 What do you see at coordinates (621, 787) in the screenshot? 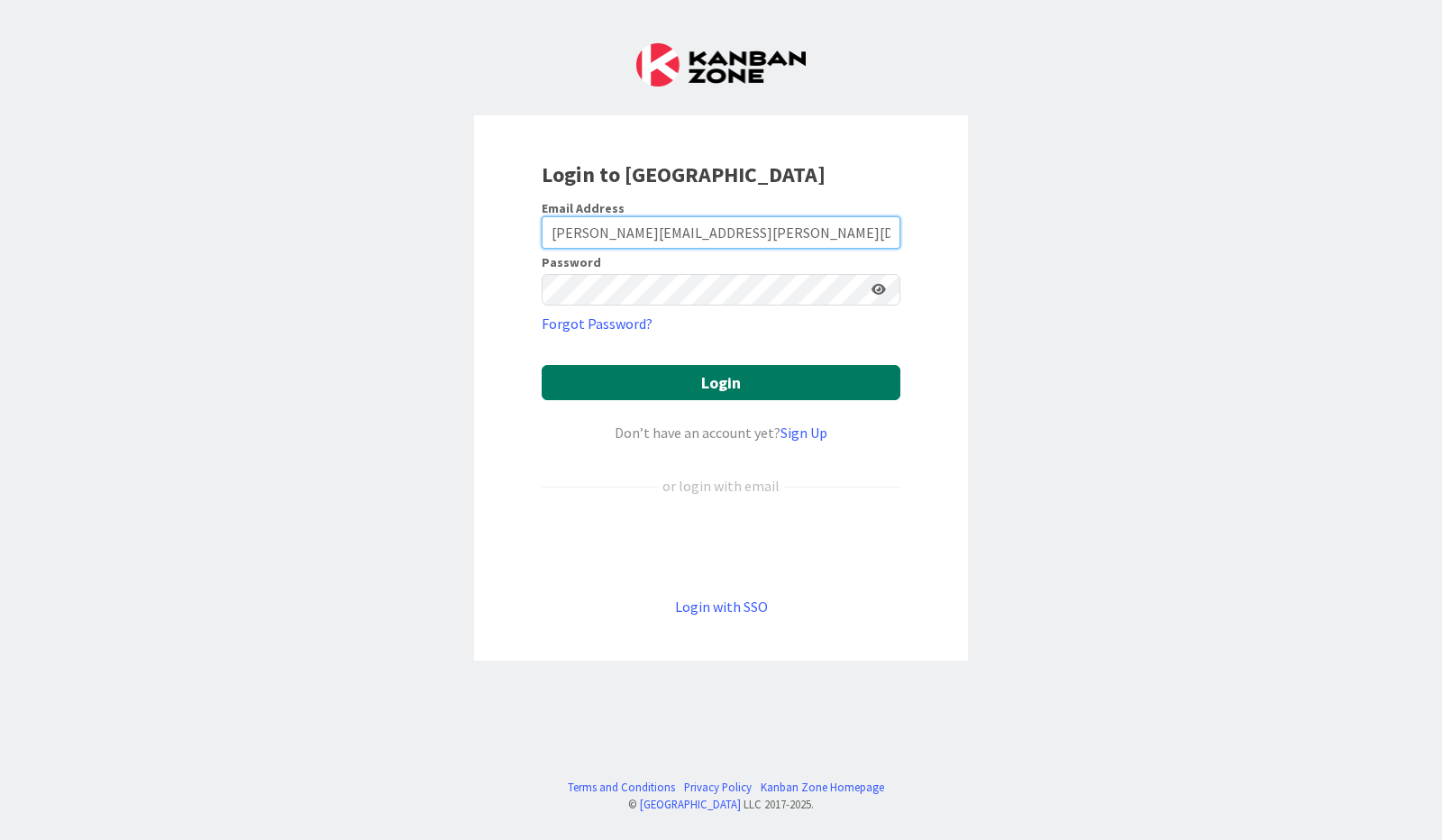
I see `a: Terms and Conditions` at bounding box center [621, 787].